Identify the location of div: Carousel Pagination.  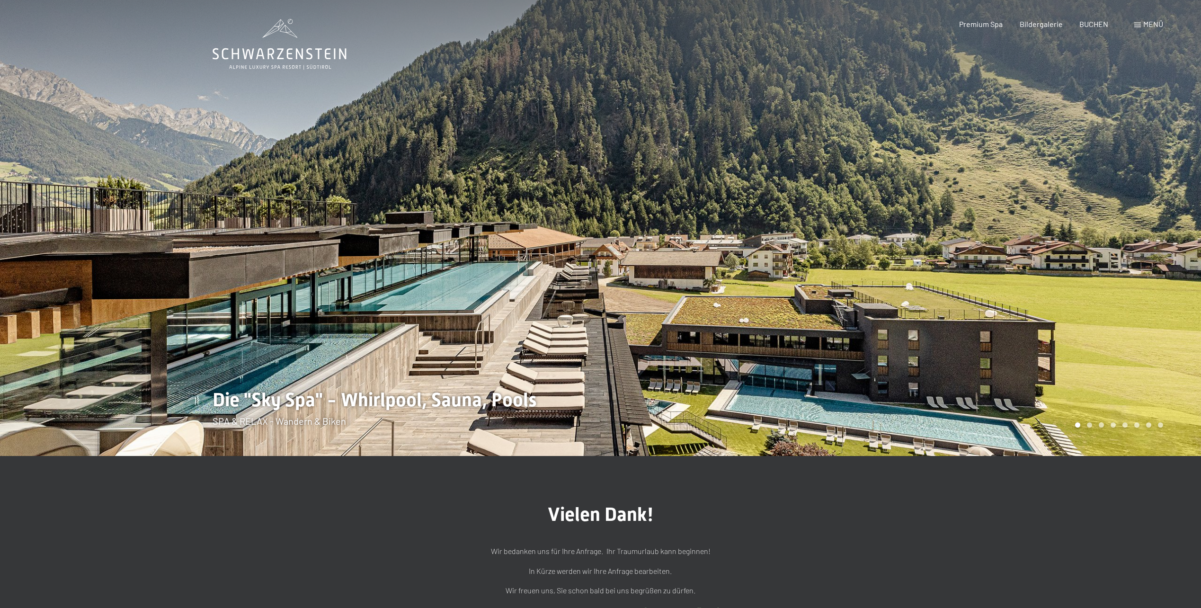
(1118, 425).